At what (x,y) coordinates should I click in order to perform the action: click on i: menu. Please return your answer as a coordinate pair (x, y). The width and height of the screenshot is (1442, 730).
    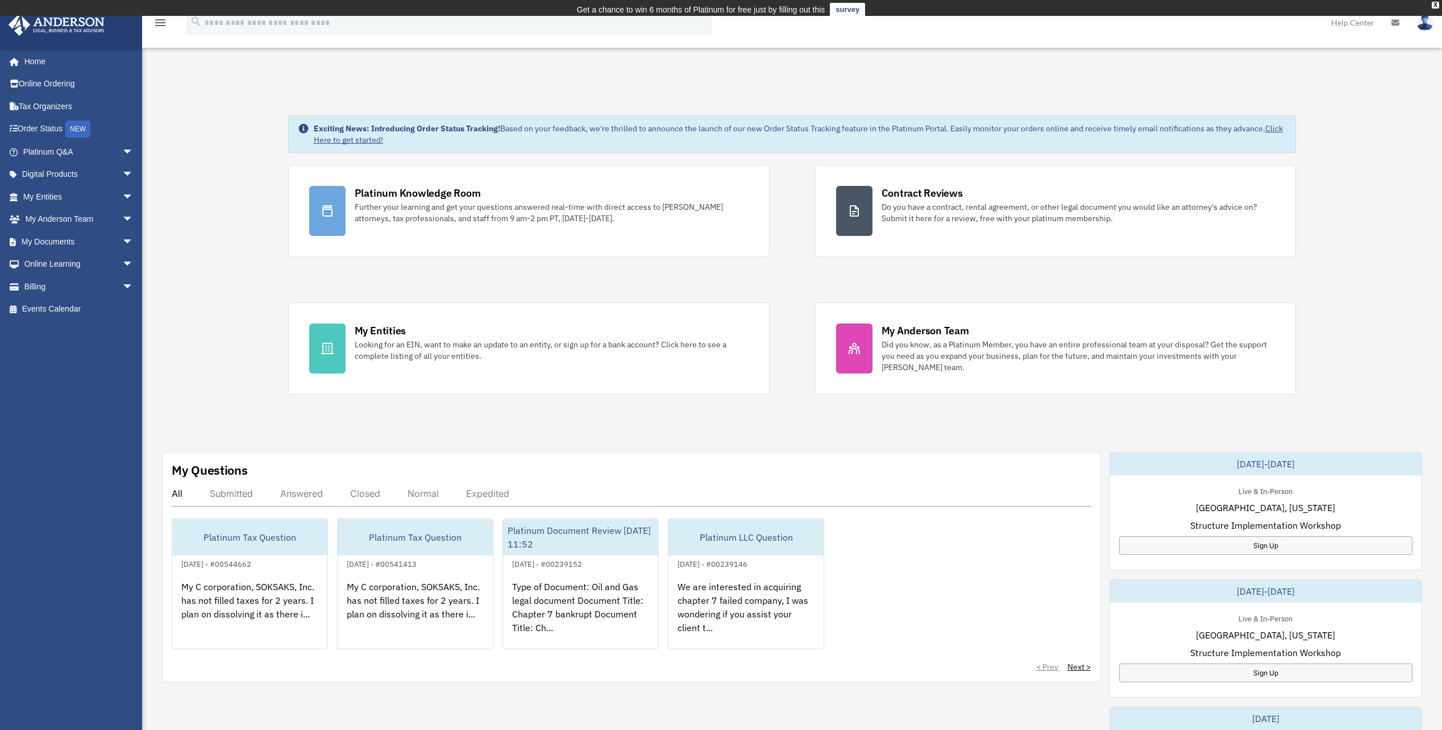
    Looking at the image, I should click on (160, 23).